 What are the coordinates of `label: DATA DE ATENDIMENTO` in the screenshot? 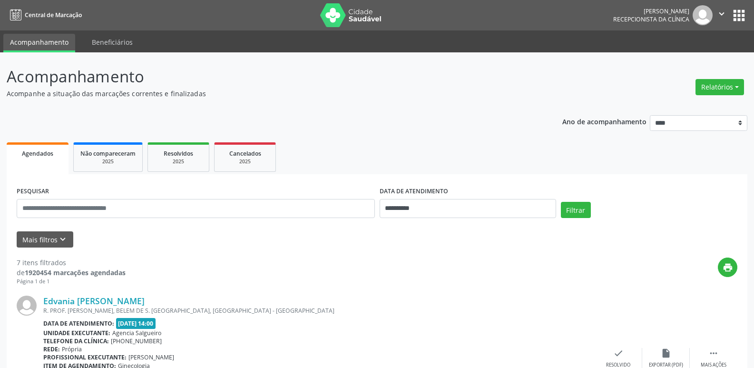 It's located at (414, 191).